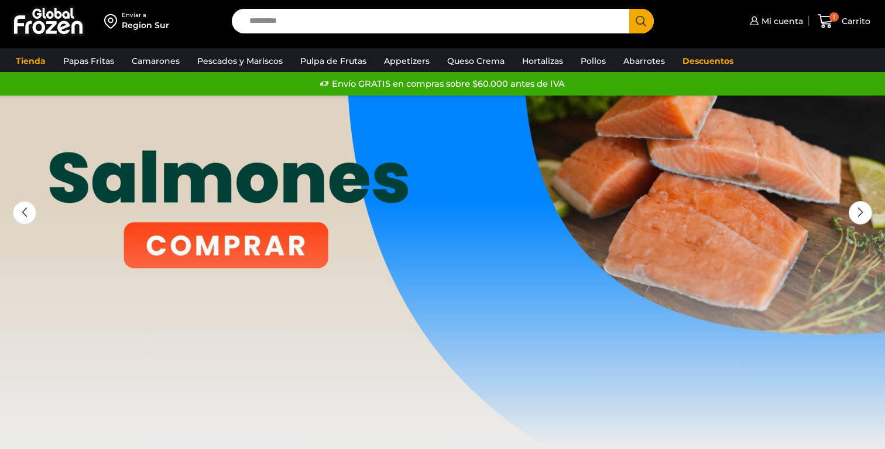 This screenshot has width=885, height=449. I want to click on a: Tienda, so click(30, 61).